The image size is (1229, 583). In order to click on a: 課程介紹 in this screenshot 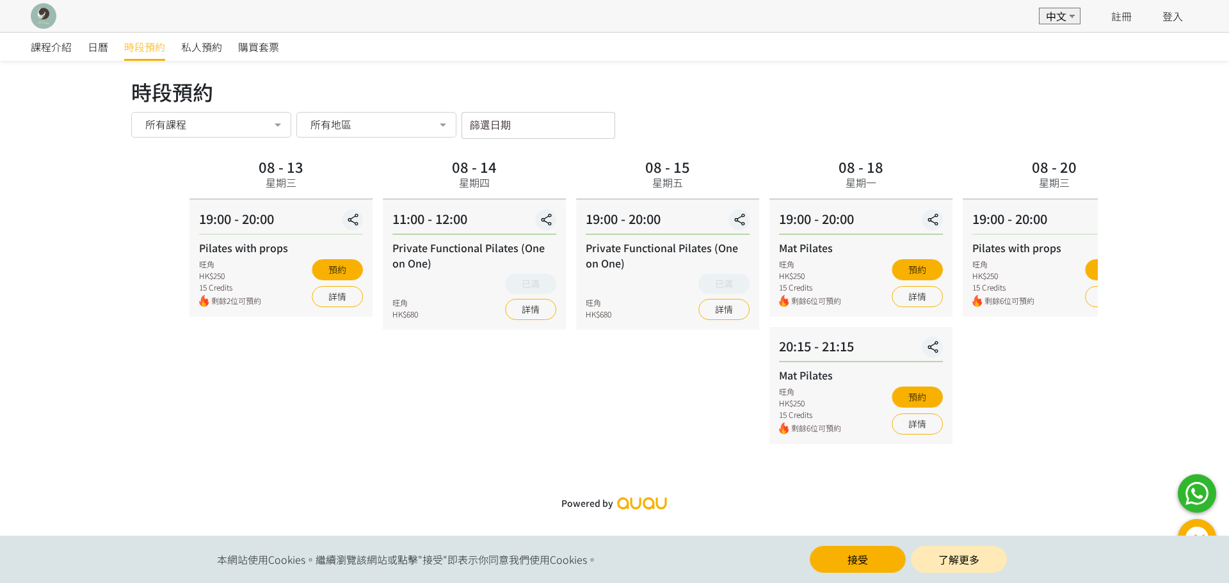, I will do `click(51, 47)`.